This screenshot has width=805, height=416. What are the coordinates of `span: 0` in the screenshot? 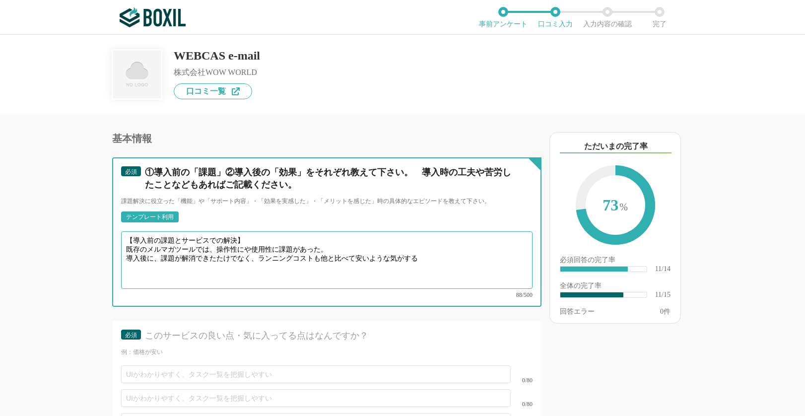 It's located at (662, 311).